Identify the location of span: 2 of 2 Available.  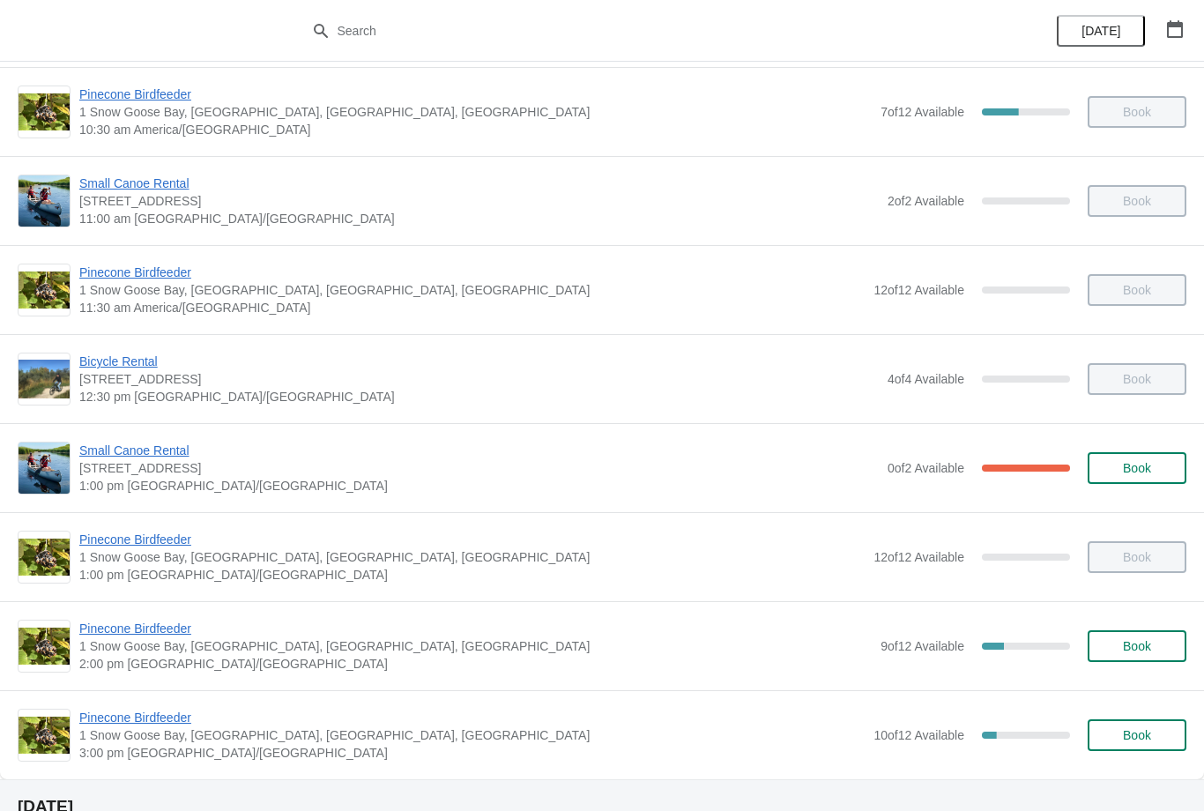
(925, 201).